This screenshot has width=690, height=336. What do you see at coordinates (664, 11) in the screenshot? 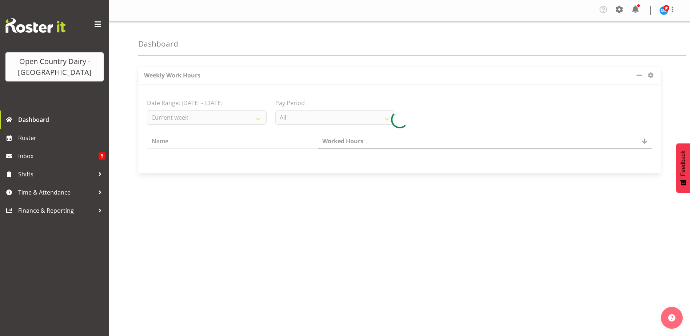
I see `img: steve-webb7510.jpg` at bounding box center [664, 11].